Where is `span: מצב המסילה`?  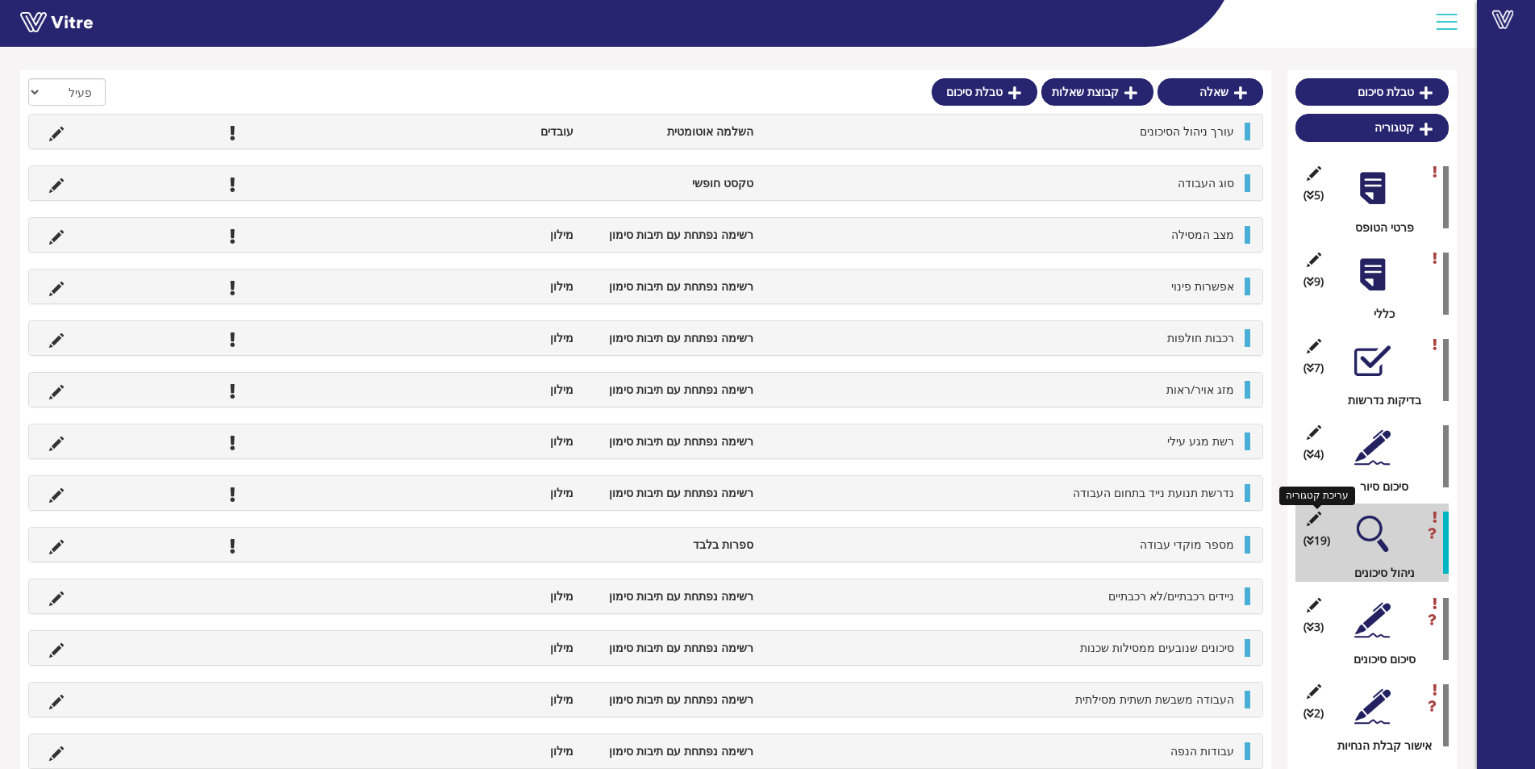 span: מצב המסילה is located at coordinates (1203, 234).